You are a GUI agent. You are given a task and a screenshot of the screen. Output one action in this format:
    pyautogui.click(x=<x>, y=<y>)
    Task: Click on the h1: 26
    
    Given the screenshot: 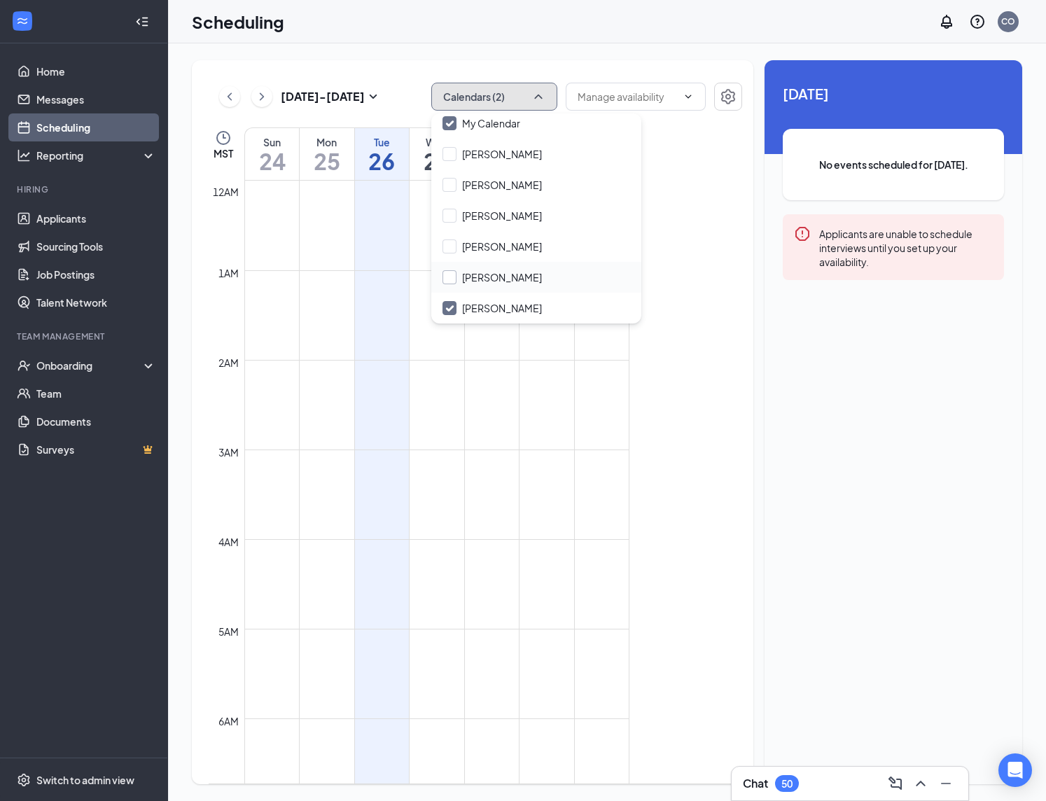 What is the action you would take?
    pyautogui.click(x=382, y=161)
    